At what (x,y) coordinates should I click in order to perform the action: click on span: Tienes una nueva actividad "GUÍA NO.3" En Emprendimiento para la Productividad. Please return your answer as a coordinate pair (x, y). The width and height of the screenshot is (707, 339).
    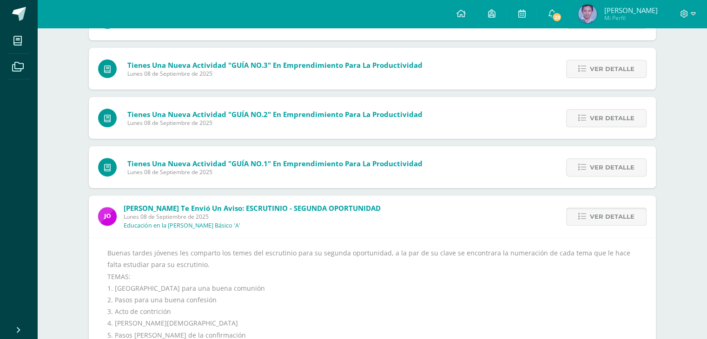
    Looking at the image, I should click on (275, 65).